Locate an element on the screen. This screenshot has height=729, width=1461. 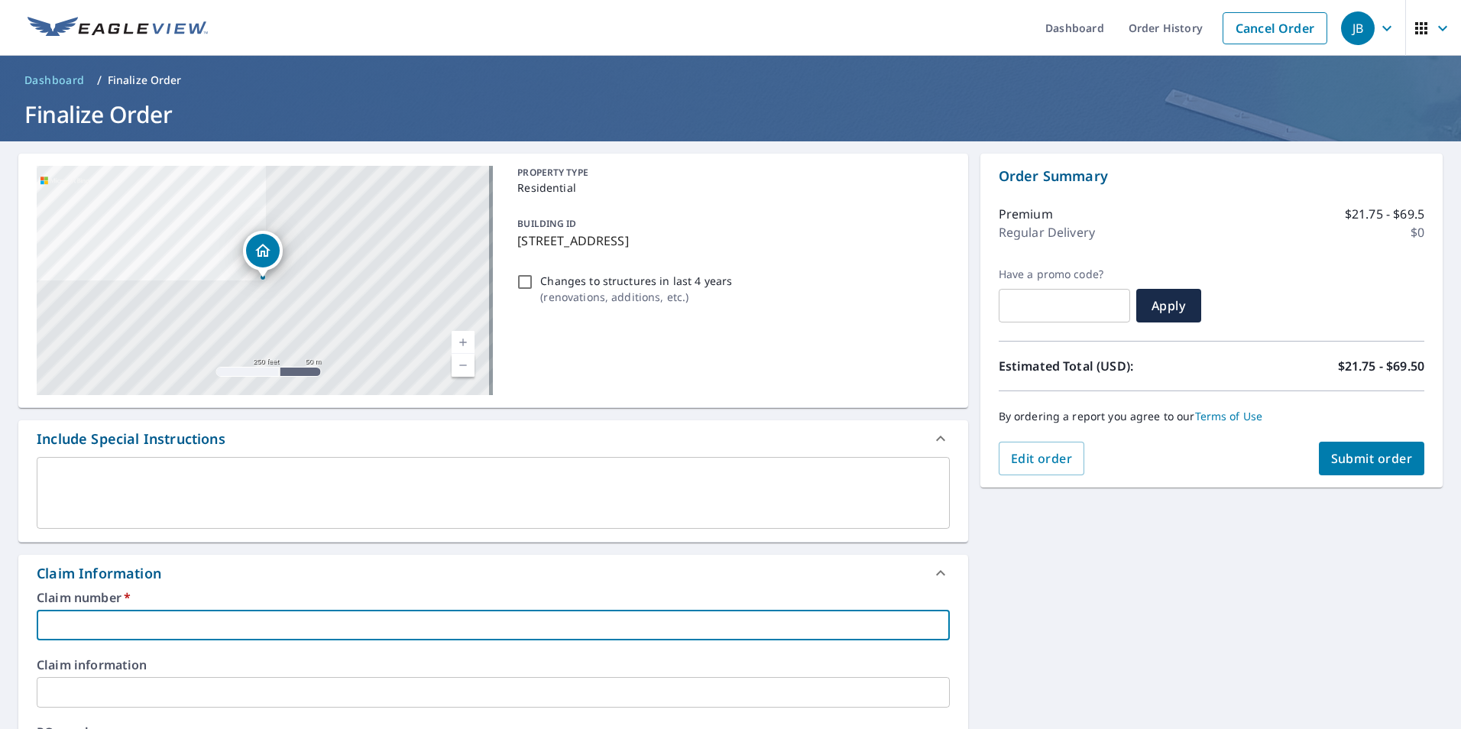
div: JB is located at coordinates (1358, 28).